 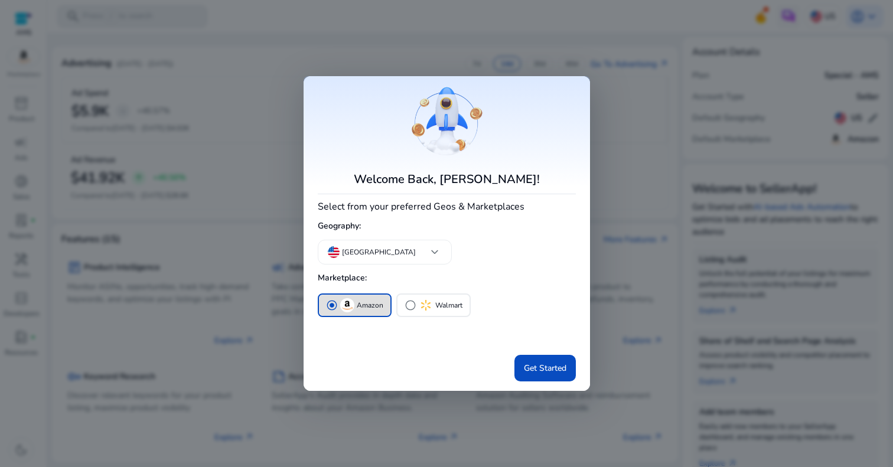 What do you see at coordinates (347, 305) in the screenshot?
I see `img: amazon.svg` at bounding box center [347, 305].